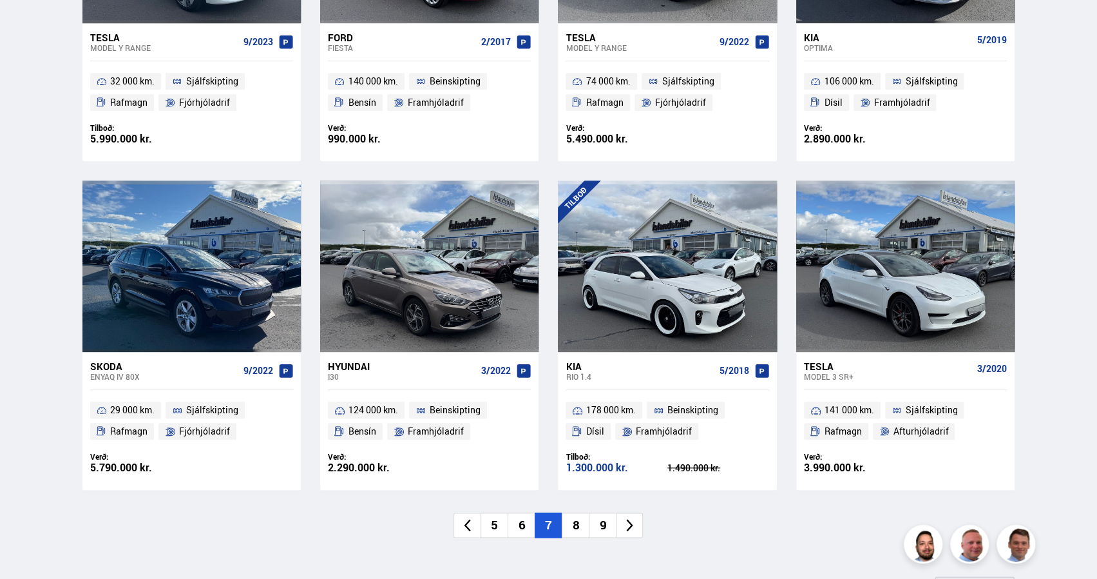 This screenshot has height=579, width=1097. Describe the element at coordinates (849, 410) in the screenshot. I see `span: 141 000 km.` at that location.